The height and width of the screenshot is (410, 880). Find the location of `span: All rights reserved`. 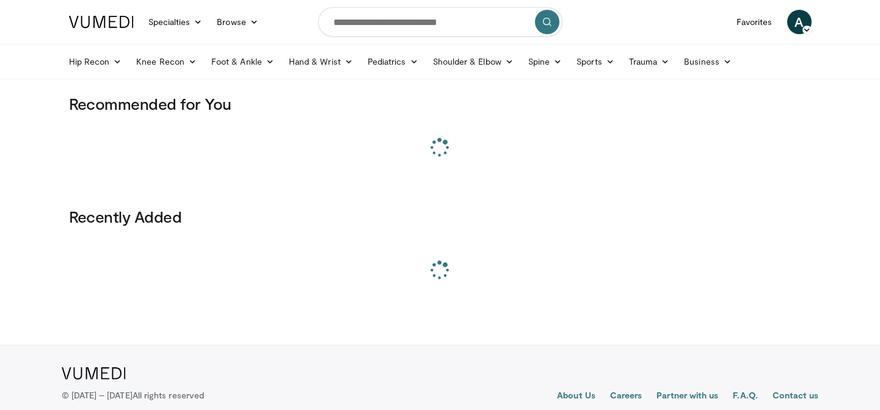

span: All rights reserved is located at coordinates (168, 395).